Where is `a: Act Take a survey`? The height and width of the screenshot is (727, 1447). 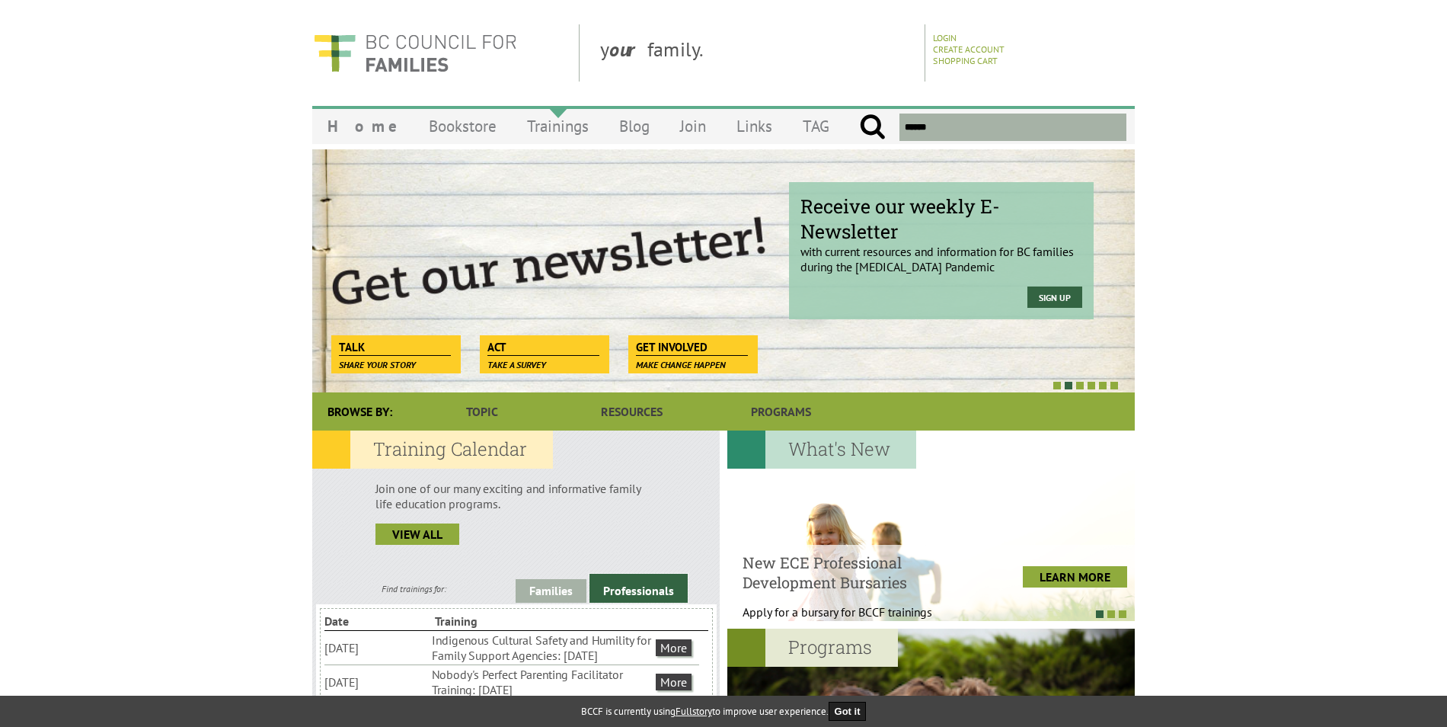
a: Act Take a survey is located at coordinates (543, 346).